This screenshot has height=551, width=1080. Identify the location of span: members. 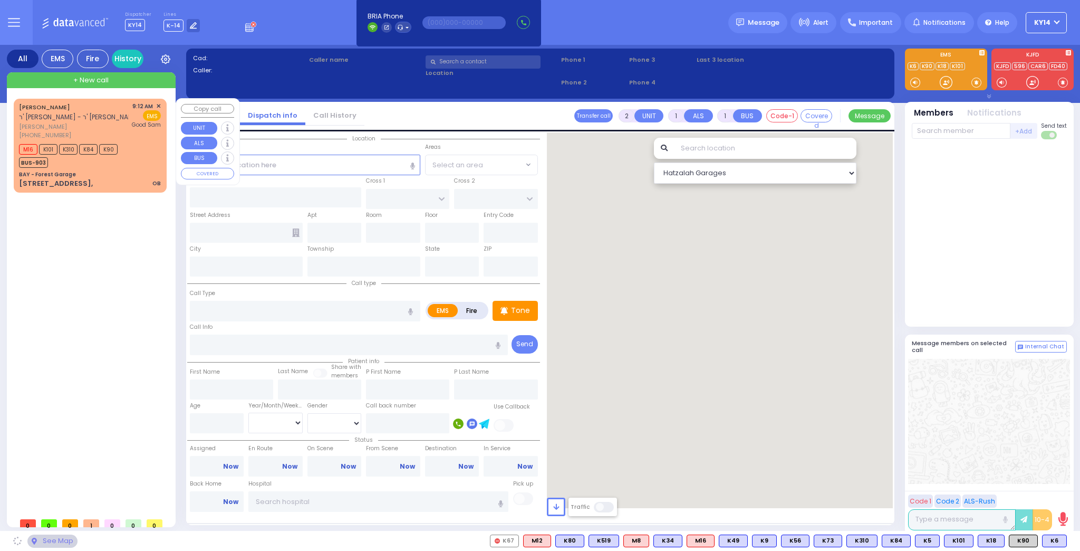
(344, 375).